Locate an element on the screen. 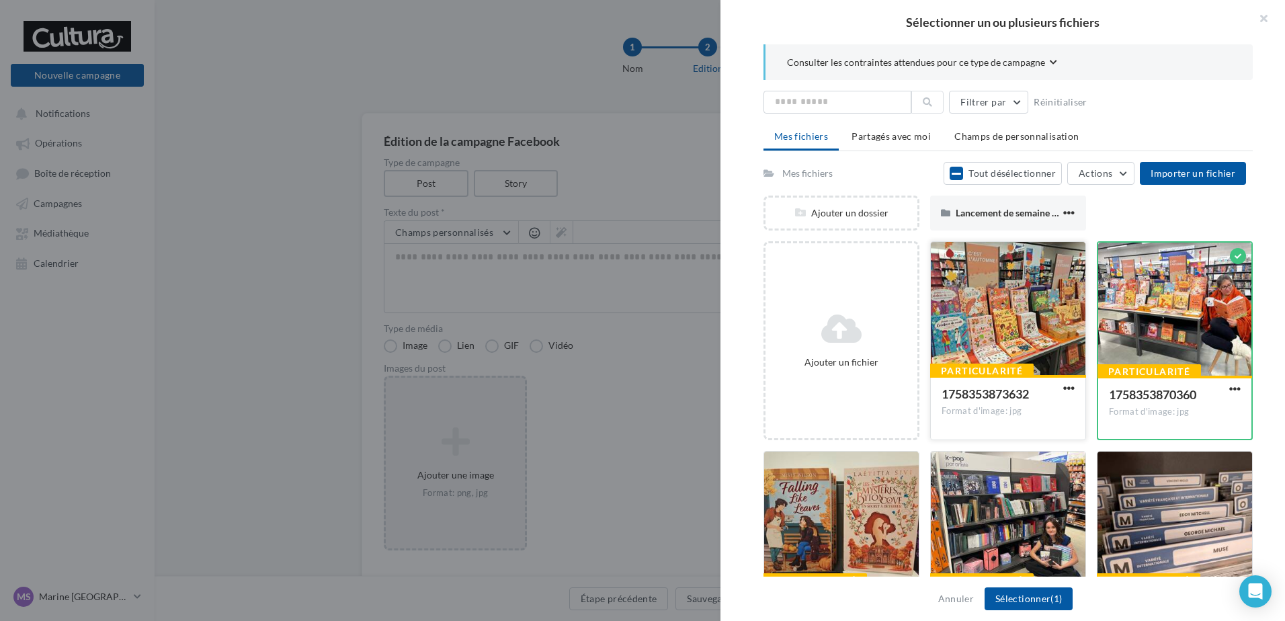  span: Lancement de semaine S50 is located at coordinates (1011, 212).